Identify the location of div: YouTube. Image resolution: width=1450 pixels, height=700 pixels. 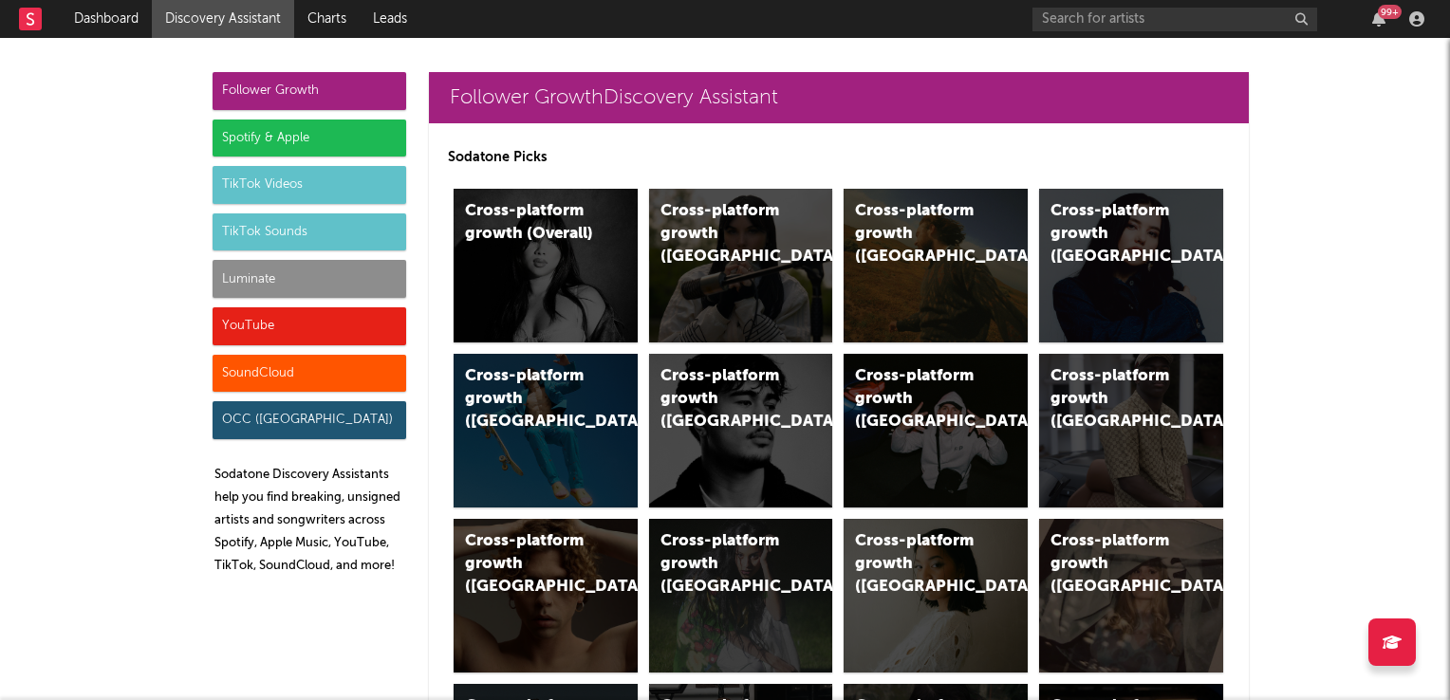
(309, 326).